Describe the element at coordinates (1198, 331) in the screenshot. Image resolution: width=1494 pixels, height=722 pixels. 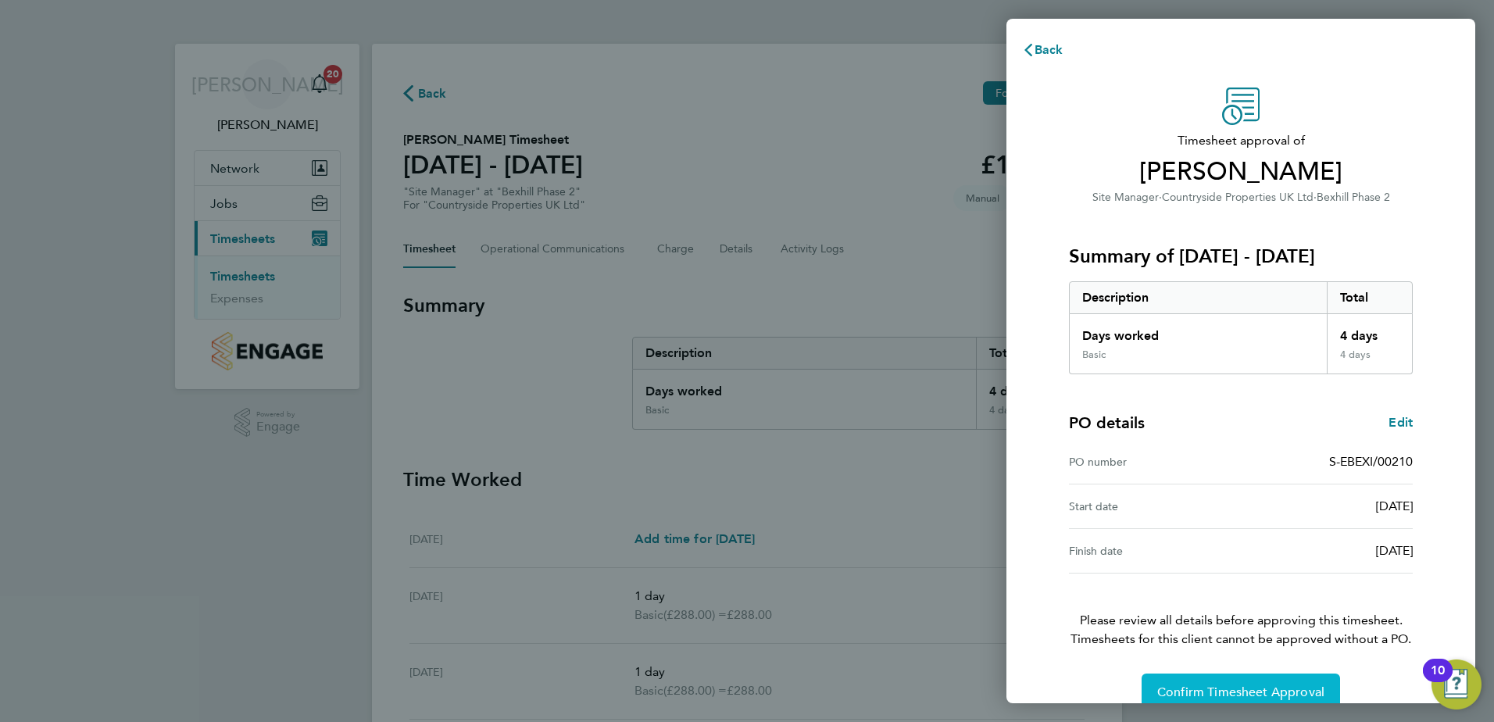
I see `div: Days worked` at that location.